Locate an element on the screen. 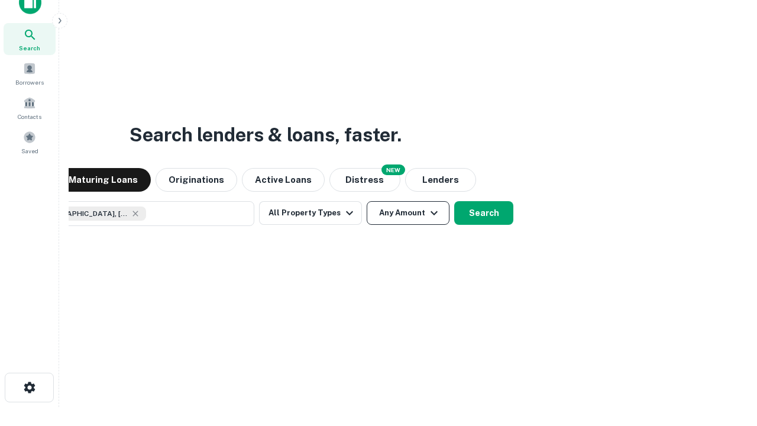  span: Search is located at coordinates (30, 48).